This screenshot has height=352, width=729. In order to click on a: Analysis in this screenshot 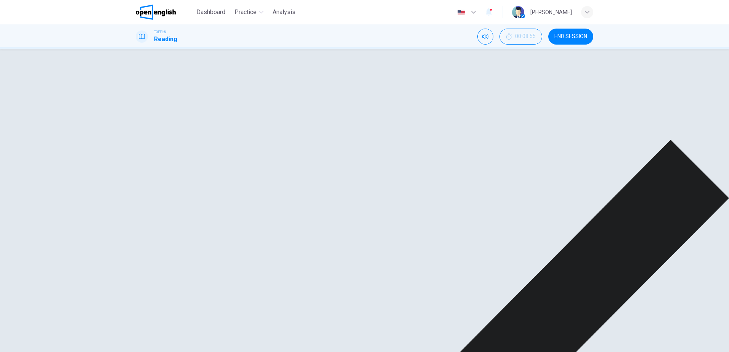, I will do `click(284, 12)`.